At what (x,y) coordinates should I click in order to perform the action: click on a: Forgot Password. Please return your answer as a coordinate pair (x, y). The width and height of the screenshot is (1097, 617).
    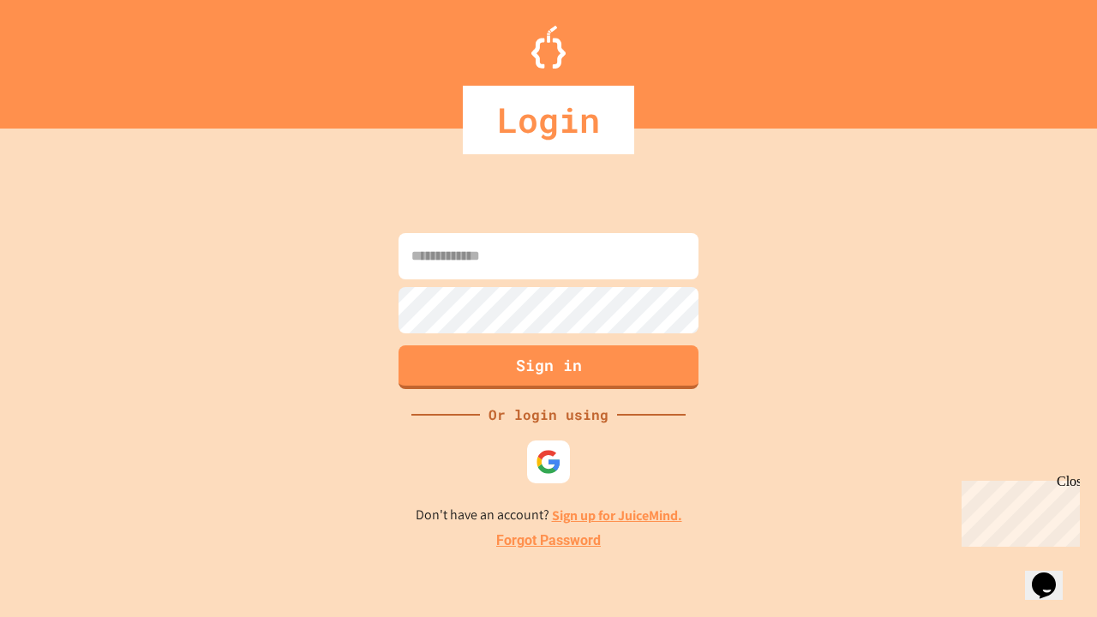
    Looking at the image, I should click on (548, 541).